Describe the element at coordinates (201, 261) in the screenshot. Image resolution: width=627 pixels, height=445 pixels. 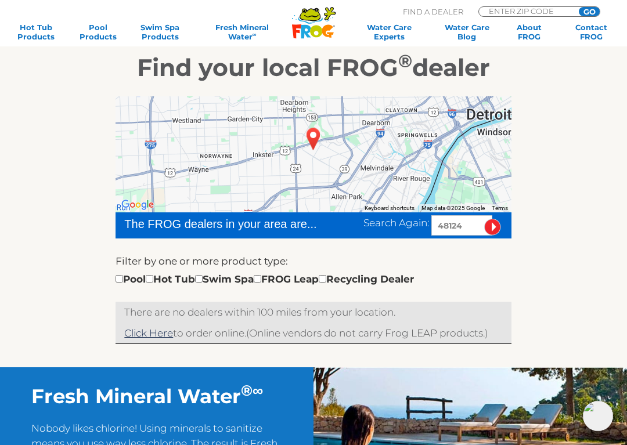
I see `label: Filter by one or more product type:` at that location.